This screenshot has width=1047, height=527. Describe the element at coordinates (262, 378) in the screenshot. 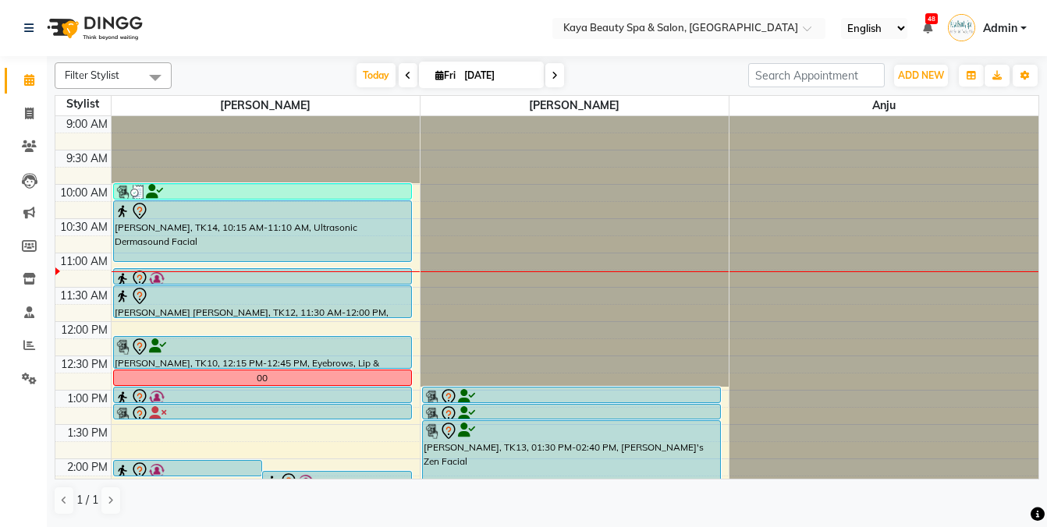

I see `div: 00` at that location.